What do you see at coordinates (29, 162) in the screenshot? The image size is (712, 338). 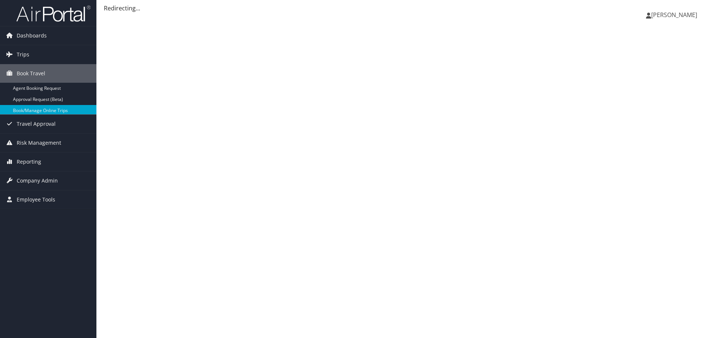 I see `span: Reporting` at bounding box center [29, 162].